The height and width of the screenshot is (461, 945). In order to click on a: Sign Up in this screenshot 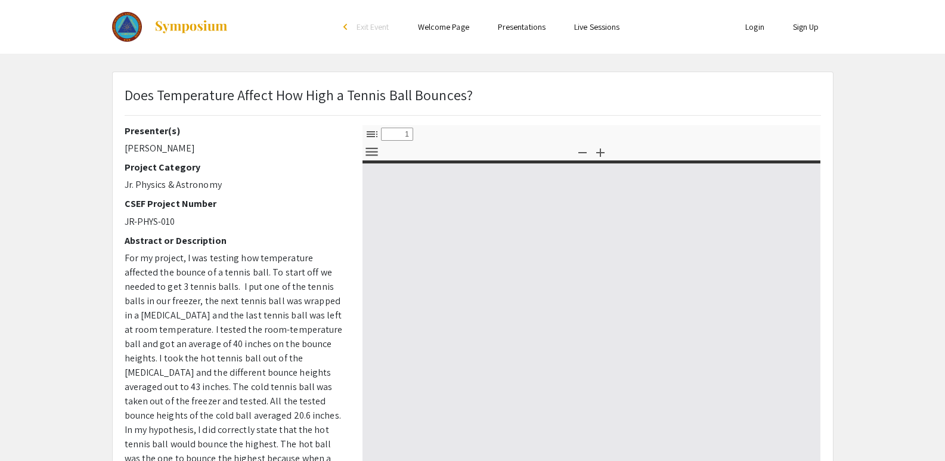, I will do `click(806, 27)`.